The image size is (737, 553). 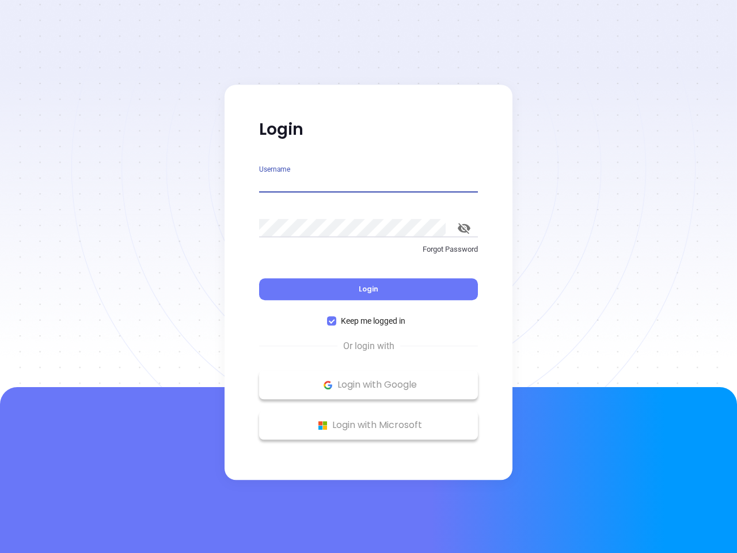 What do you see at coordinates (328, 385) in the screenshot?
I see `img: Google Logo` at bounding box center [328, 385].